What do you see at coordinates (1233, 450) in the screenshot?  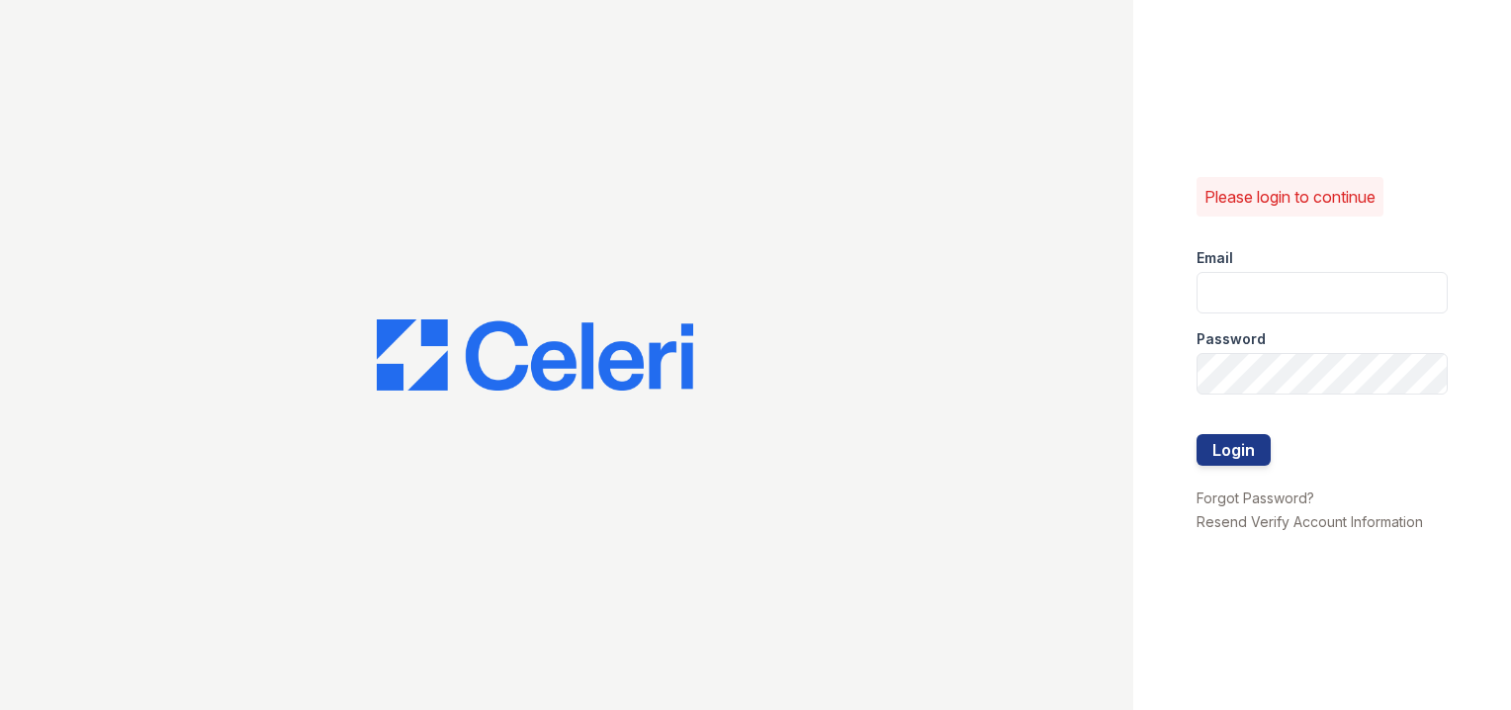 I see `button: Login` at bounding box center [1233, 450].